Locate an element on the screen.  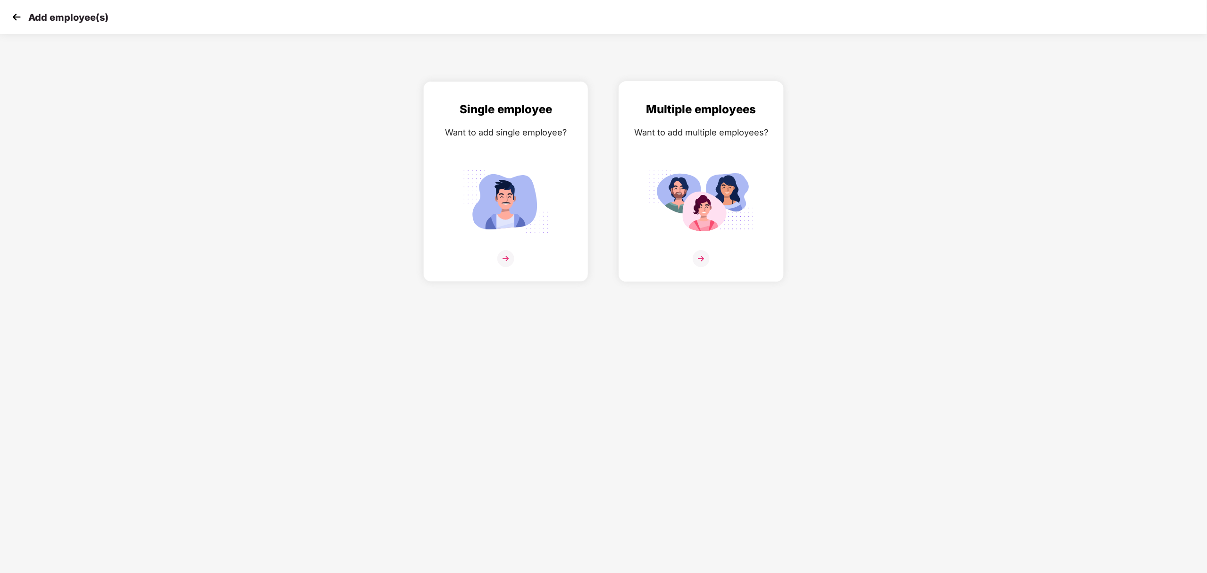
p: Add employee(s) is located at coordinates (68, 17).